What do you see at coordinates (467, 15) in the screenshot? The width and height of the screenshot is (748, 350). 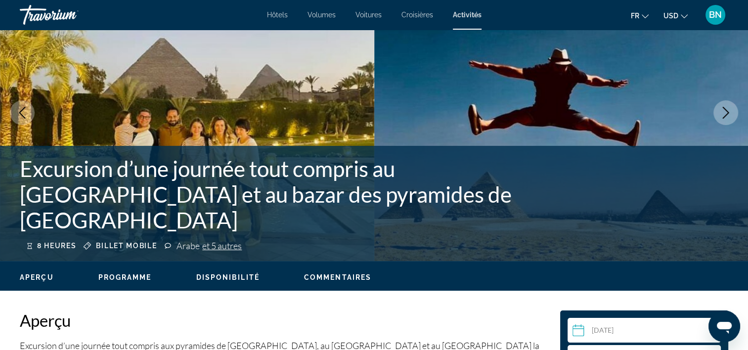 I see `span: Activités` at bounding box center [467, 15].